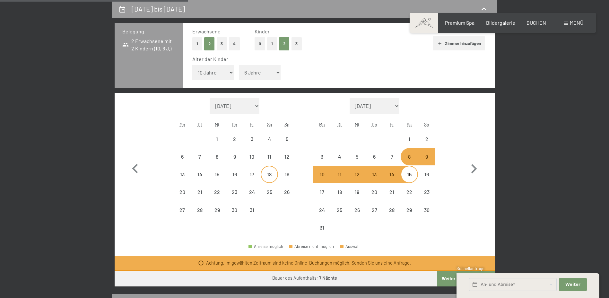 Image resolution: width=609 pixels, height=298 pixels. What do you see at coordinates (409, 215) in the screenshot?
I see `div: 29` at bounding box center [409, 215].